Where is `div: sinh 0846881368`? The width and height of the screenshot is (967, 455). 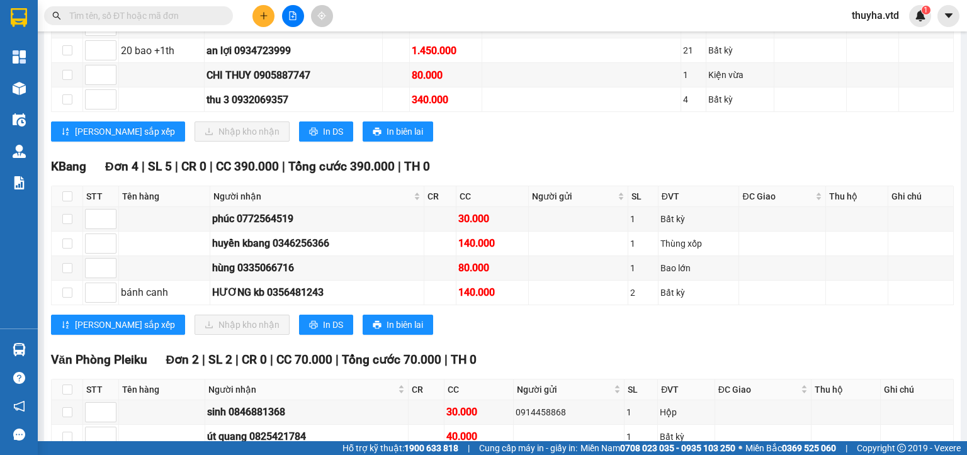 div: sinh 0846881368 is located at coordinates (306, 412).